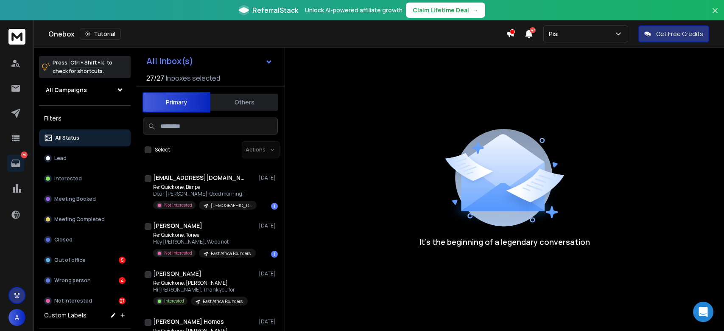  Describe the element at coordinates (17, 317) in the screenshot. I see `span: A` at that location.